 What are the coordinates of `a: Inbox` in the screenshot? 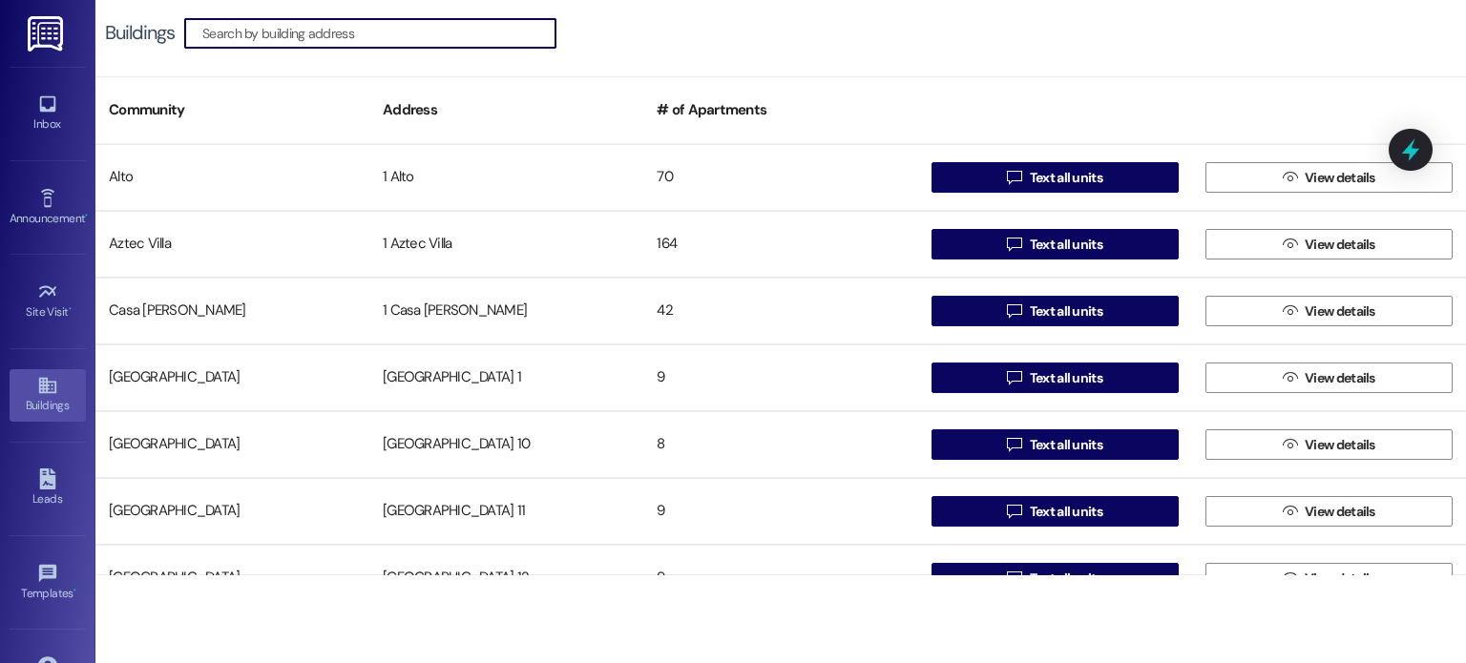 It's located at (48, 114).